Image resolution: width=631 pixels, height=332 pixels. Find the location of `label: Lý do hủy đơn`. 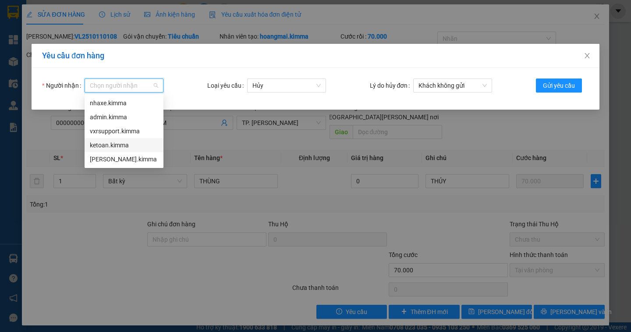

label: Lý do hủy đơn is located at coordinates (392, 85).